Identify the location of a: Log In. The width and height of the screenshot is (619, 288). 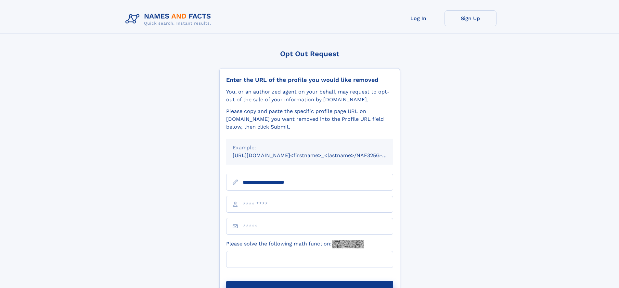
(418, 18).